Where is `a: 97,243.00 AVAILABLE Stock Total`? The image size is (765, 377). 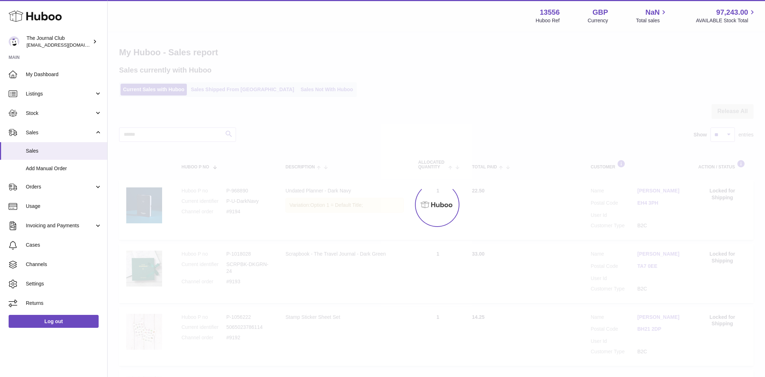
a: 97,243.00 AVAILABLE Stock Total is located at coordinates (726, 16).